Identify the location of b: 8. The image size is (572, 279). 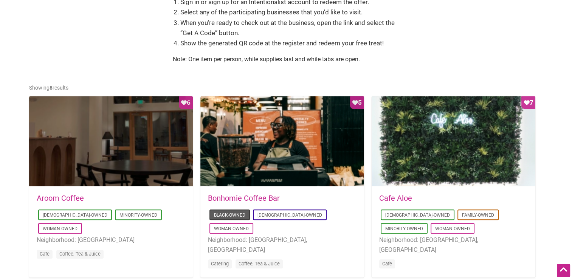
(51, 88).